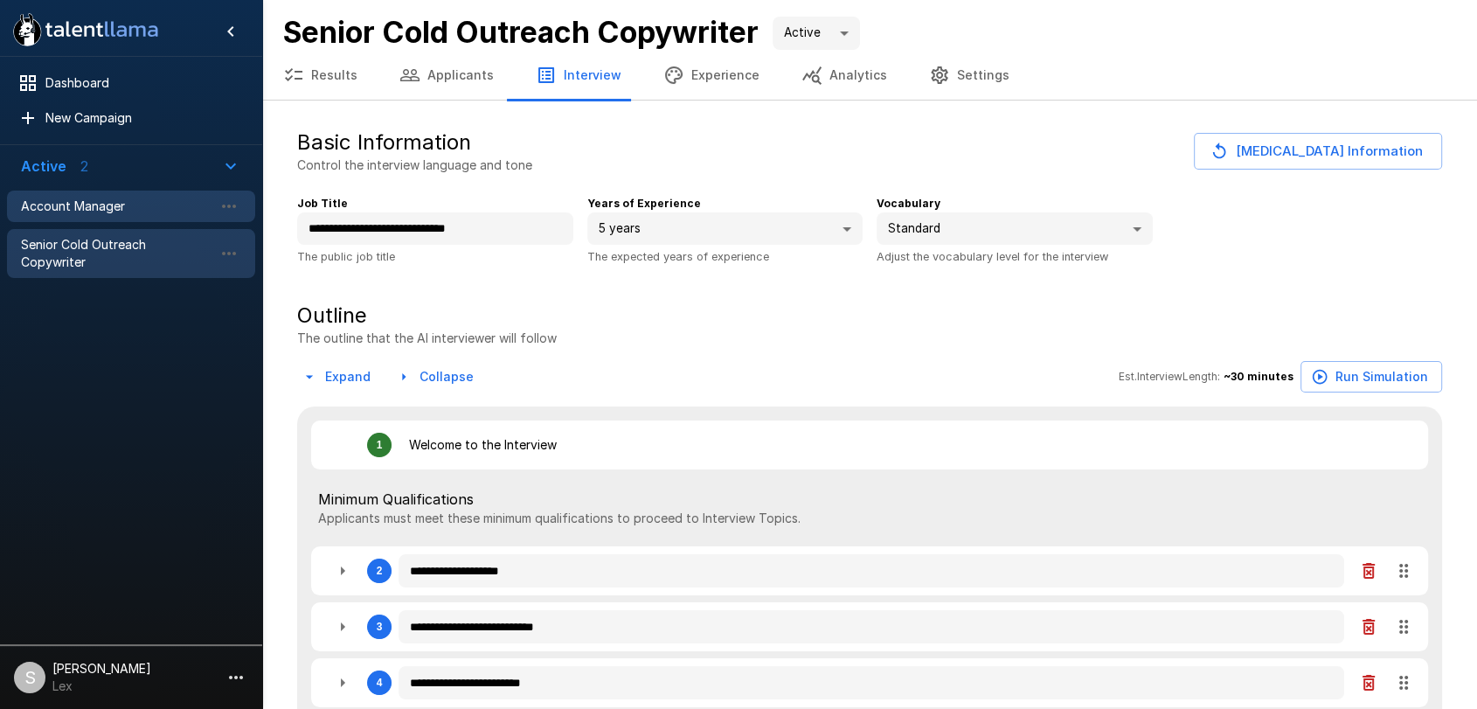 Image resolution: width=1477 pixels, height=709 pixels. I want to click on b: ~ 30 minutes, so click(1258, 376).